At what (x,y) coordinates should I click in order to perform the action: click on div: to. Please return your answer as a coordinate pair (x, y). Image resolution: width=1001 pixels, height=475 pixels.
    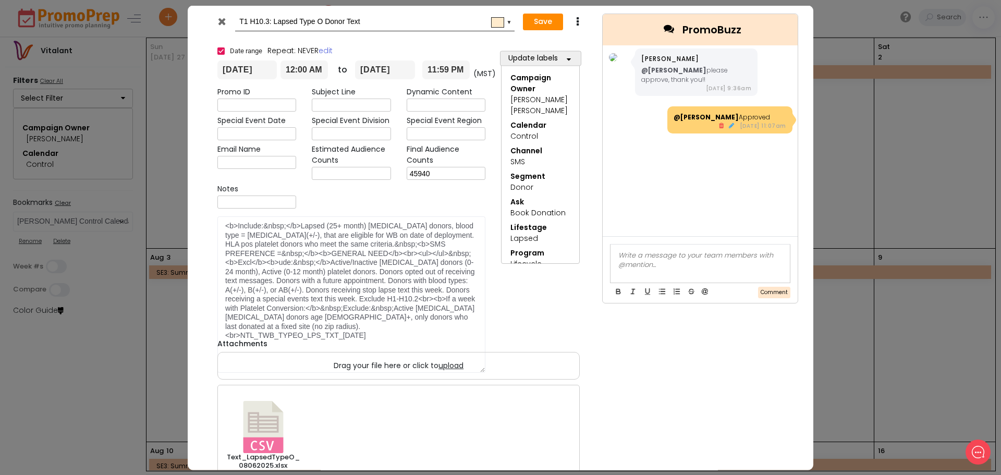
    Looking at the image, I should click on (340, 70).